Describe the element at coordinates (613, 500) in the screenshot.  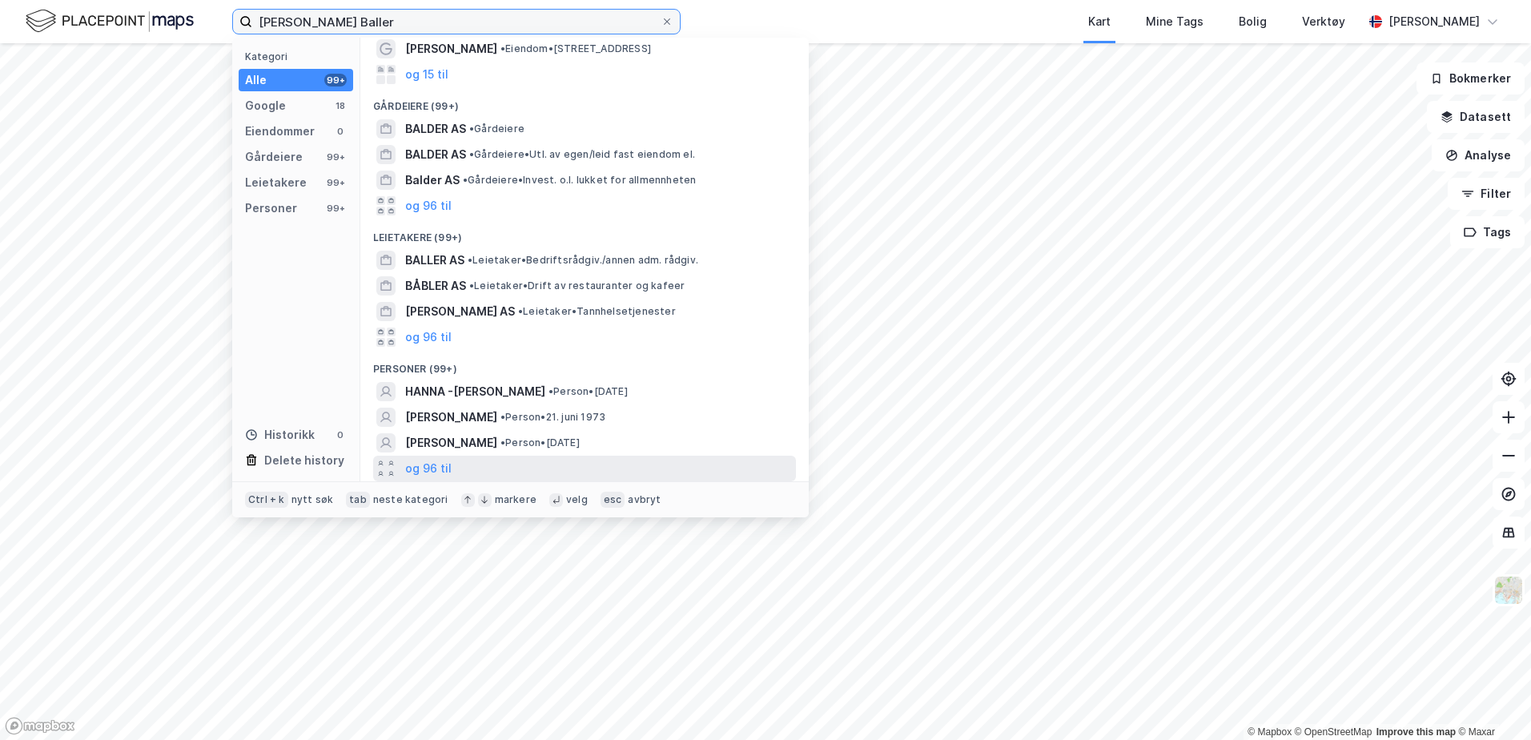
I see `div: esc` at that location.